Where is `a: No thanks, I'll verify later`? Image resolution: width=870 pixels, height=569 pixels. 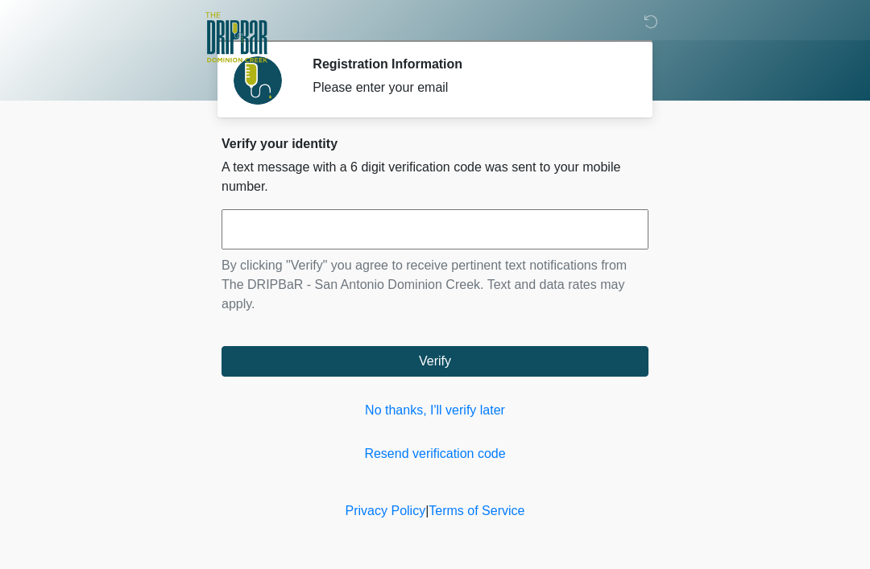
a: No thanks, I'll verify later is located at coordinates (435, 411).